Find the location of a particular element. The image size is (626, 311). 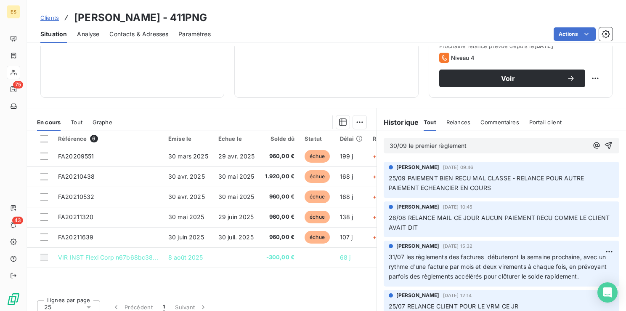

span: 31/07 les règlements des factures débuteront la semaine prochaine, avec un rythme d'une facture p... is located at coordinates (499, 266).